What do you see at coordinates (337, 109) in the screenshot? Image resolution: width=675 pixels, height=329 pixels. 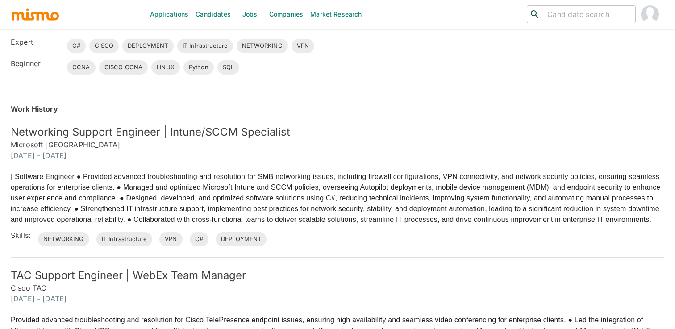 I see `h6: Work History` at bounding box center [337, 109].